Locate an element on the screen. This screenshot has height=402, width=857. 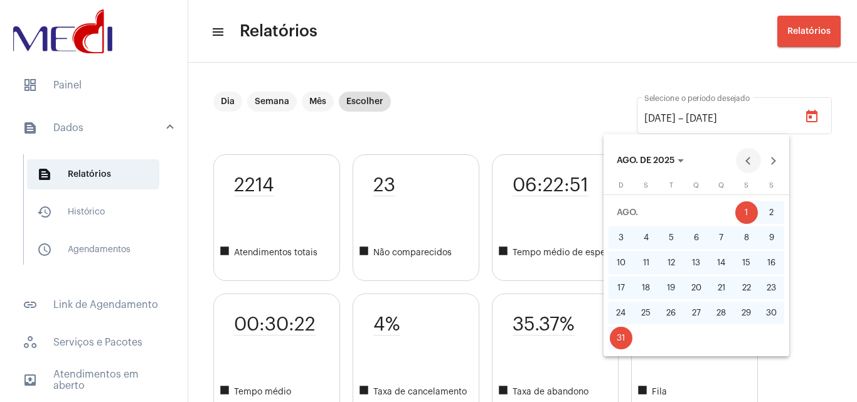
button: 17 de agosto de 2025 is located at coordinates (621, 288).